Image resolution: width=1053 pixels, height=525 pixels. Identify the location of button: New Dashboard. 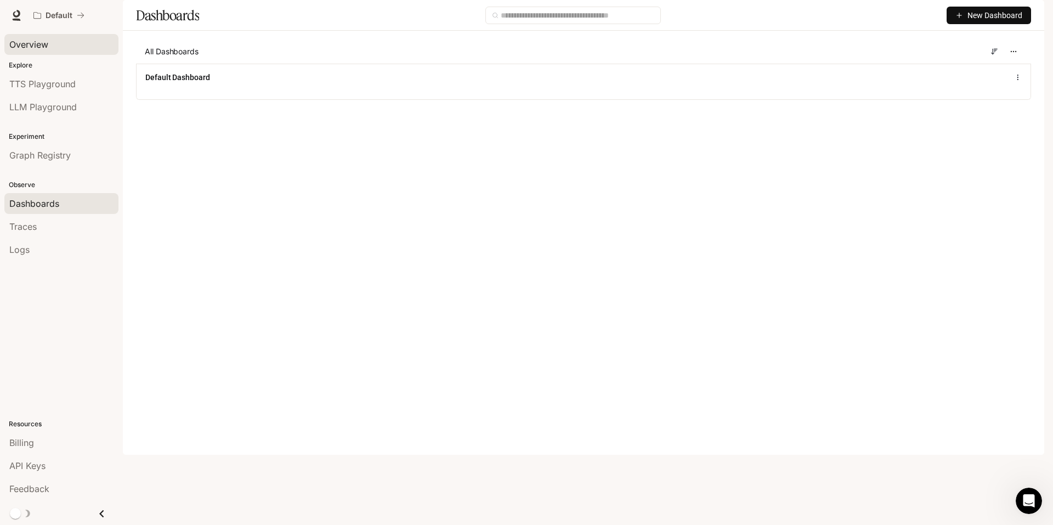
(989, 15).